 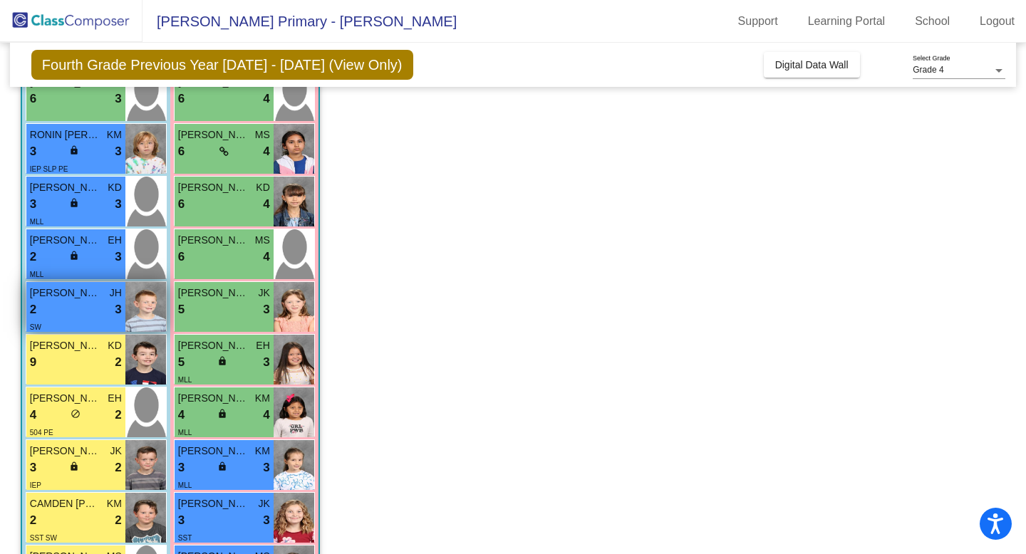 What do you see at coordinates (812, 65) in the screenshot?
I see `span: Digital Data Wall` at bounding box center [812, 65].